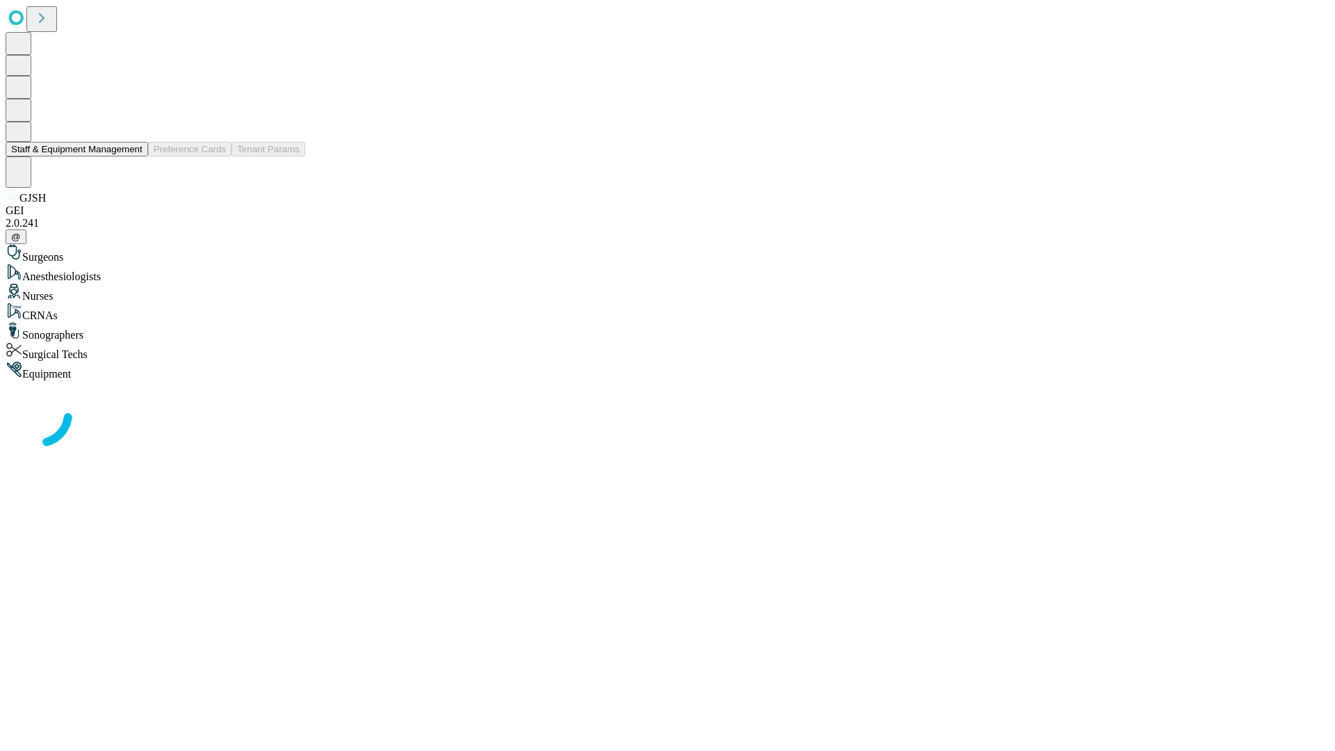 The height and width of the screenshot is (751, 1335). I want to click on div: Sonographers, so click(668, 332).